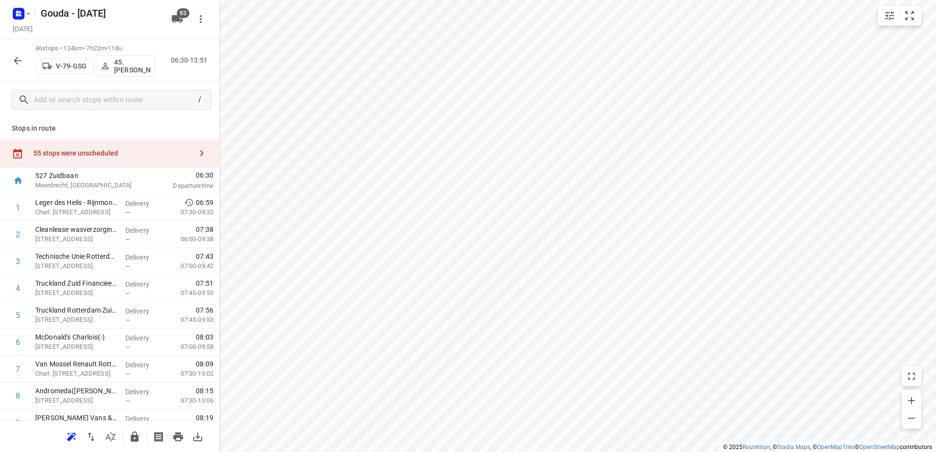  Describe the element at coordinates (189, 374) in the screenshot. I see `p: 07:30-10:02` at that location.